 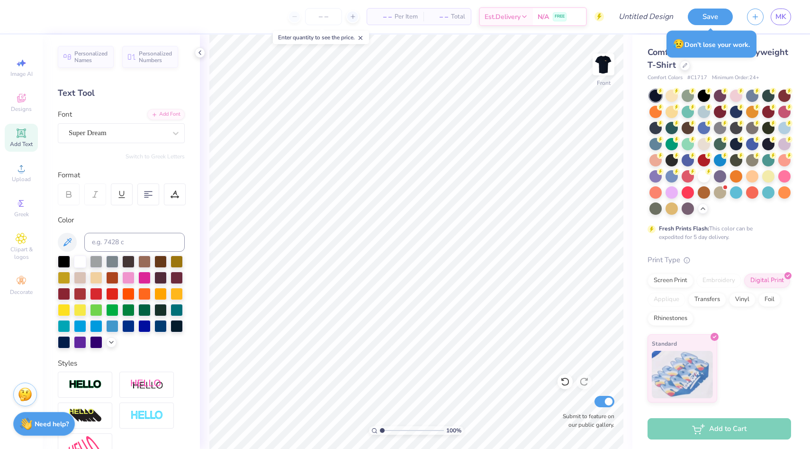 What do you see at coordinates (770, 299) in the screenshot?
I see `div: Foil` at bounding box center [770, 299].